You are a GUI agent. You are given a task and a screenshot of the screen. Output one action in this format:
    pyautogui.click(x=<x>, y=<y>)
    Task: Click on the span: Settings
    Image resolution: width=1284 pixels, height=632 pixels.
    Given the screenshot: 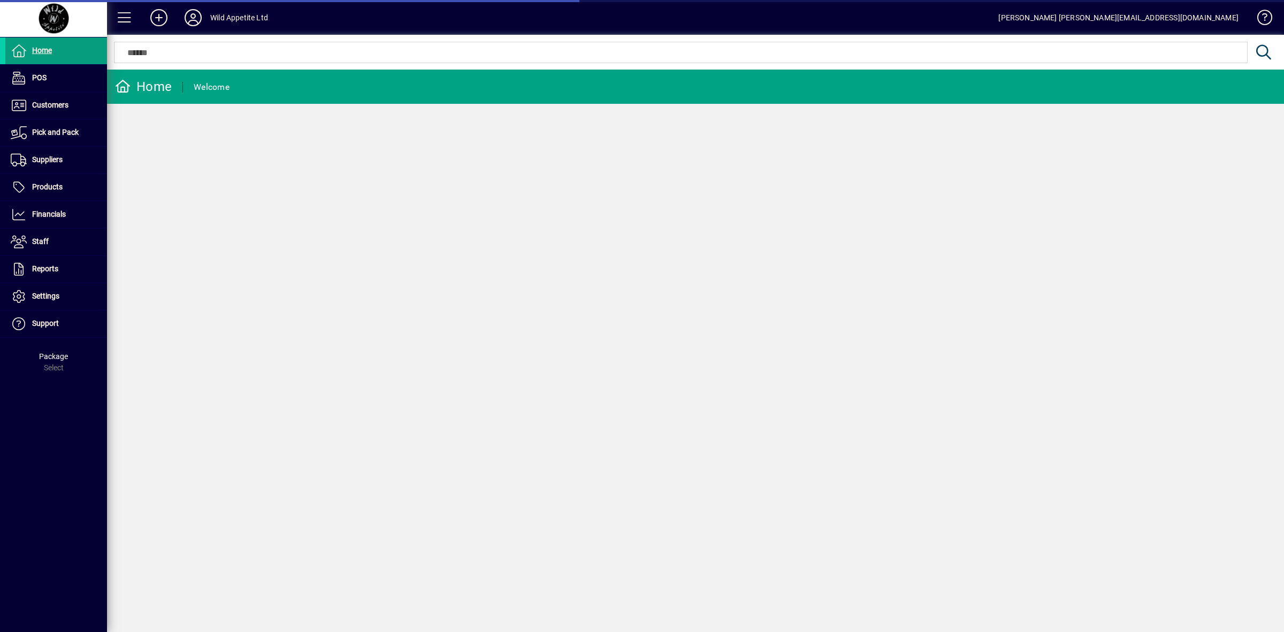 What is the action you would take?
    pyautogui.click(x=45, y=296)
    